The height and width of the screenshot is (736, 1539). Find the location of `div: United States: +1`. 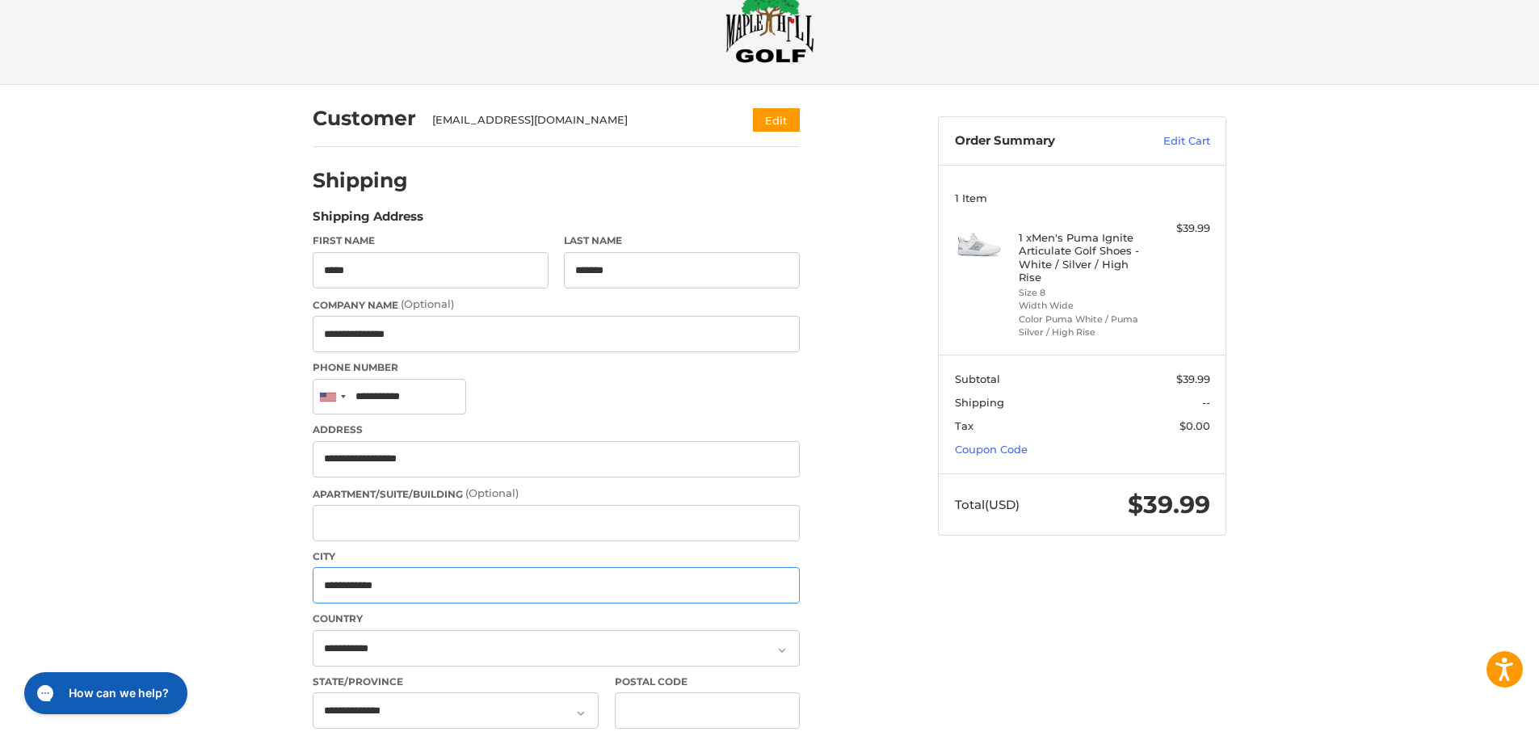

div: United States: +1 is located at coordinates (332, 397).